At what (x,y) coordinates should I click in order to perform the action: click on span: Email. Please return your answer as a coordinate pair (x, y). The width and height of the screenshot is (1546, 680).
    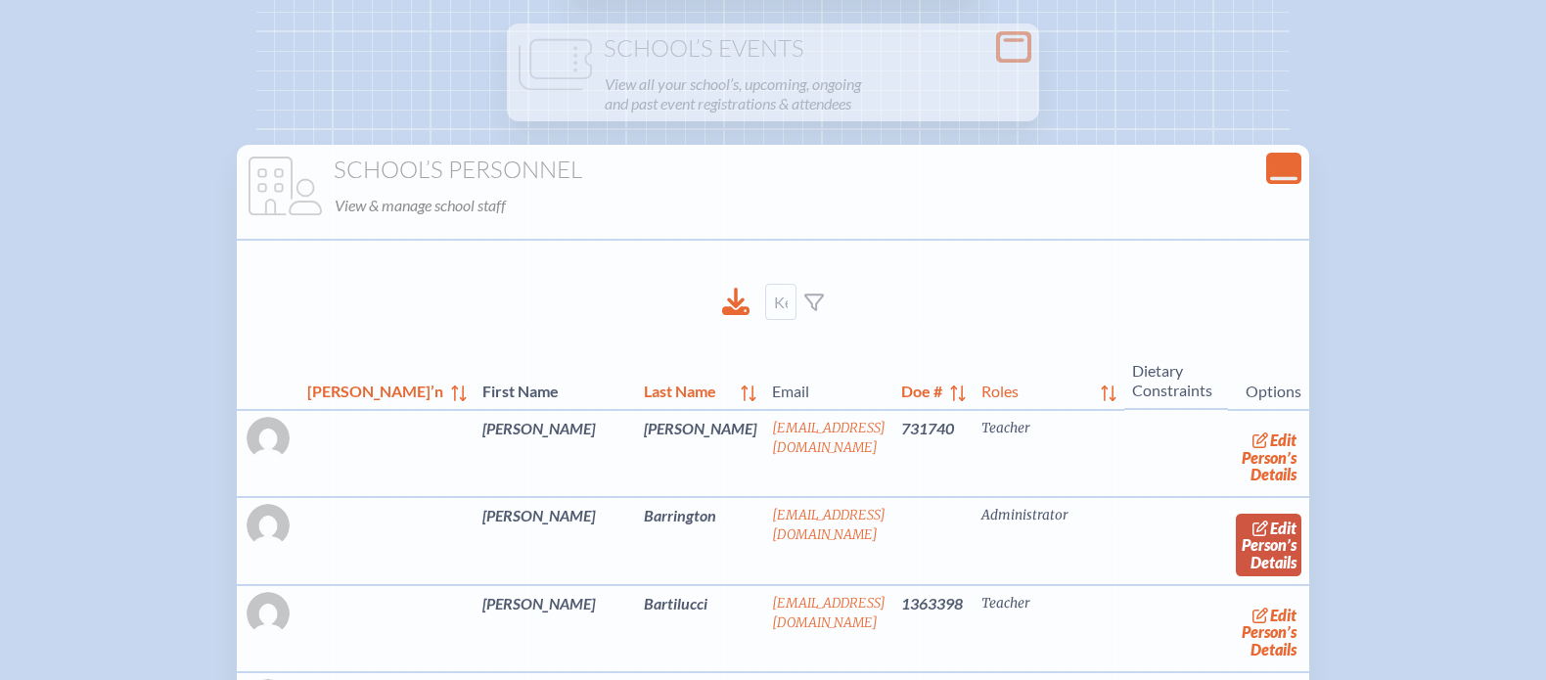
    Looking at the image, I should click on (829, 390).